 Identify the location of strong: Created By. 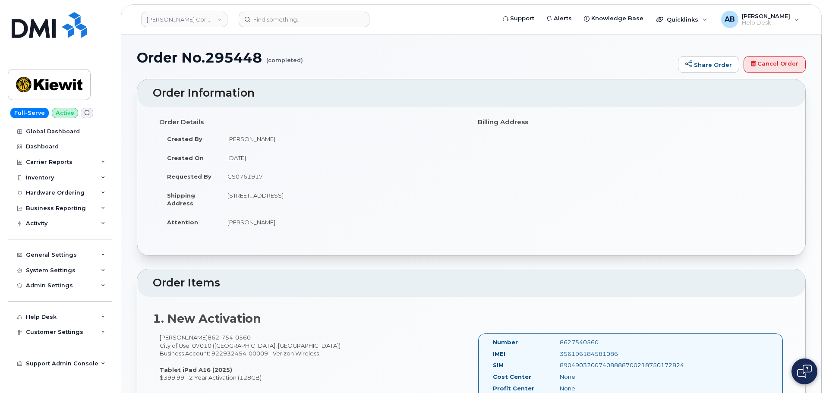
(185, 139).